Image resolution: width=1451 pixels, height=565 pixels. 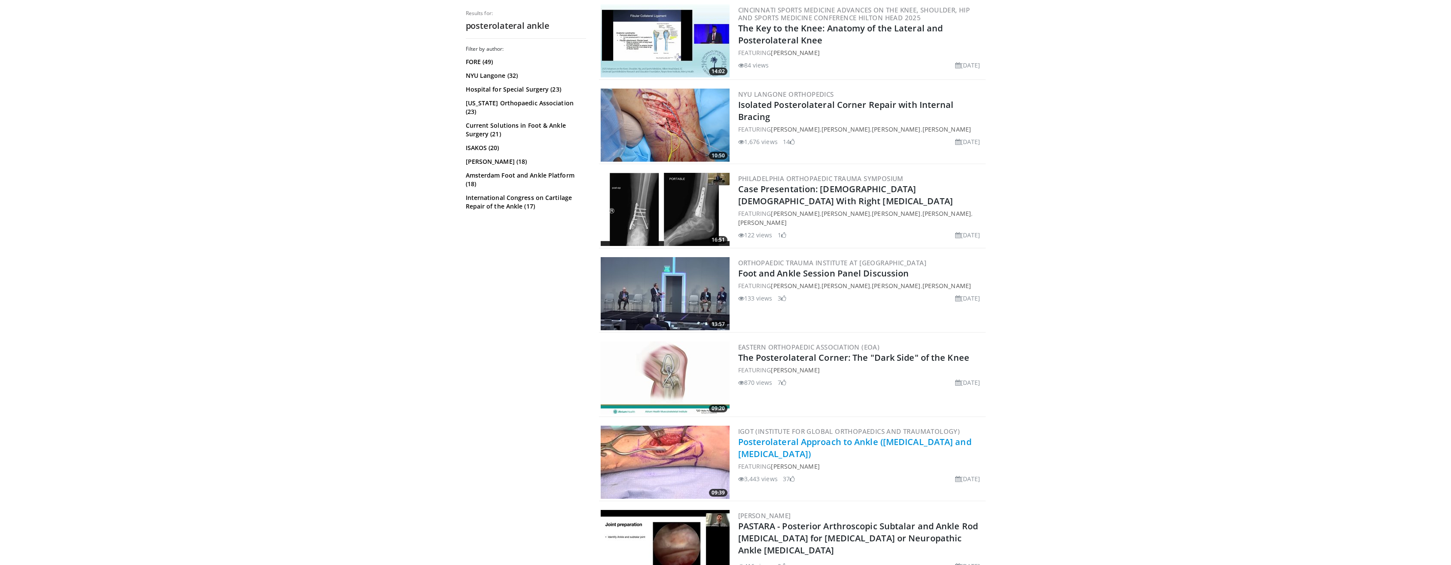 What do you see at coordinates (846, 110) in the screenshot?
I see `a: Isolated Posterolateral Corner Repair with Internal Bracing` at bounding box center [846, 110].